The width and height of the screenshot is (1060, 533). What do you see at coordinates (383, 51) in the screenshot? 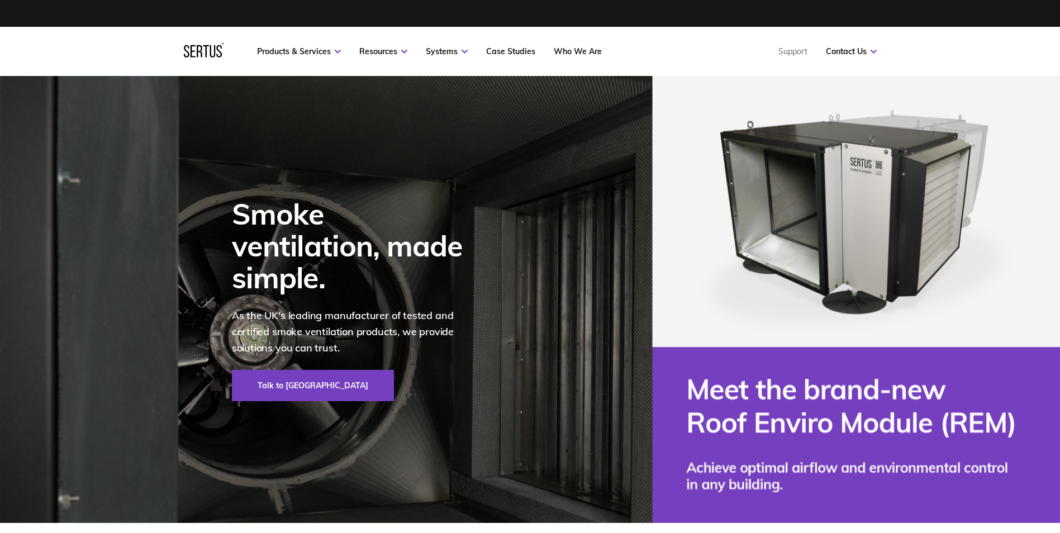
I see `a: Resources` at bounding box center [383, 51].